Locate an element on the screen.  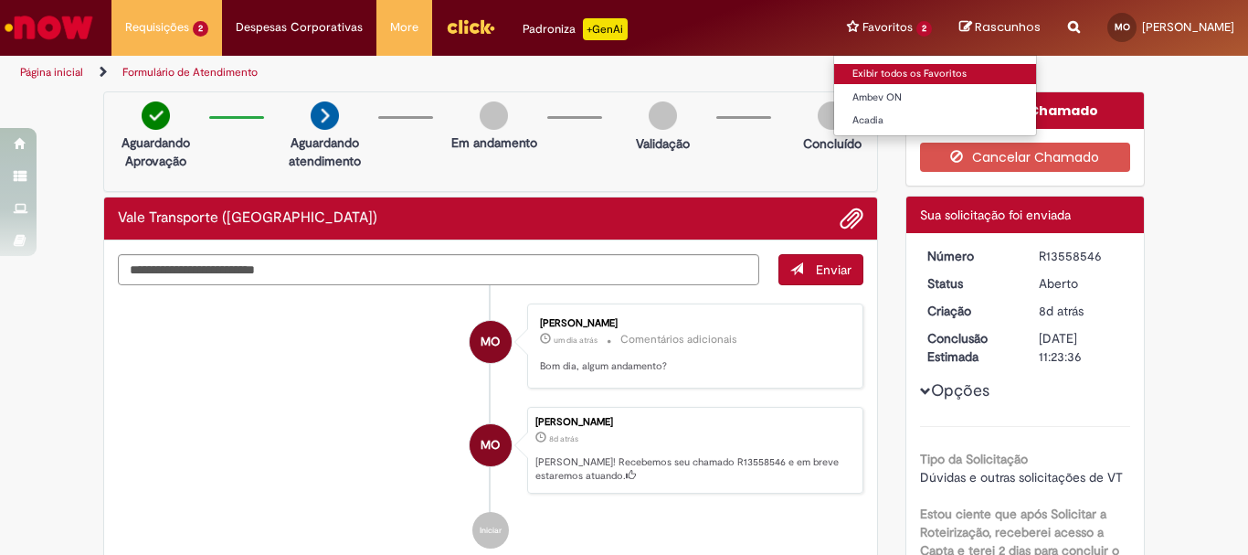
span: Despesas Corporativas is located at coordinates (299, 27).